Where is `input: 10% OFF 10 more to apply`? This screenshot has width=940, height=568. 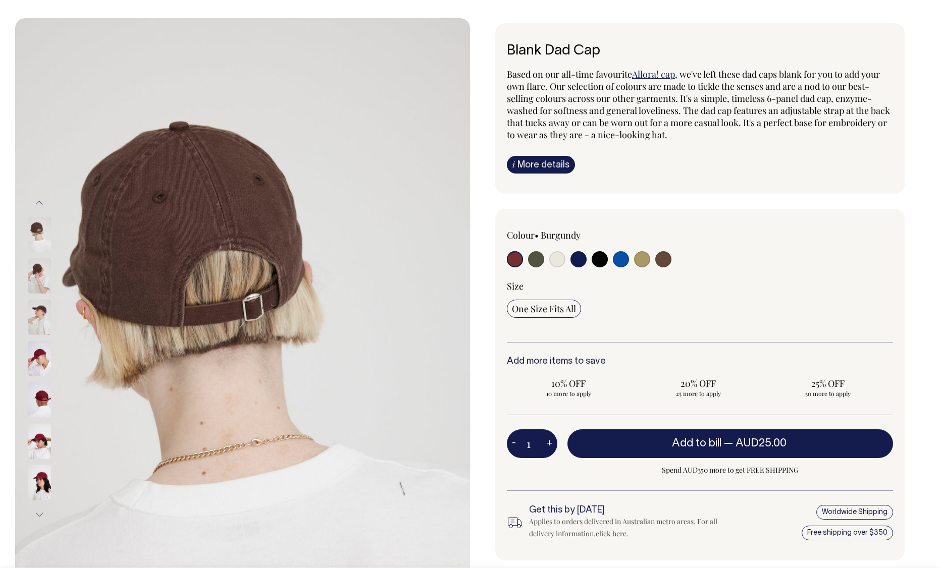
input: 10% OFF 10 more to apply is located at coordinates (568, 388).